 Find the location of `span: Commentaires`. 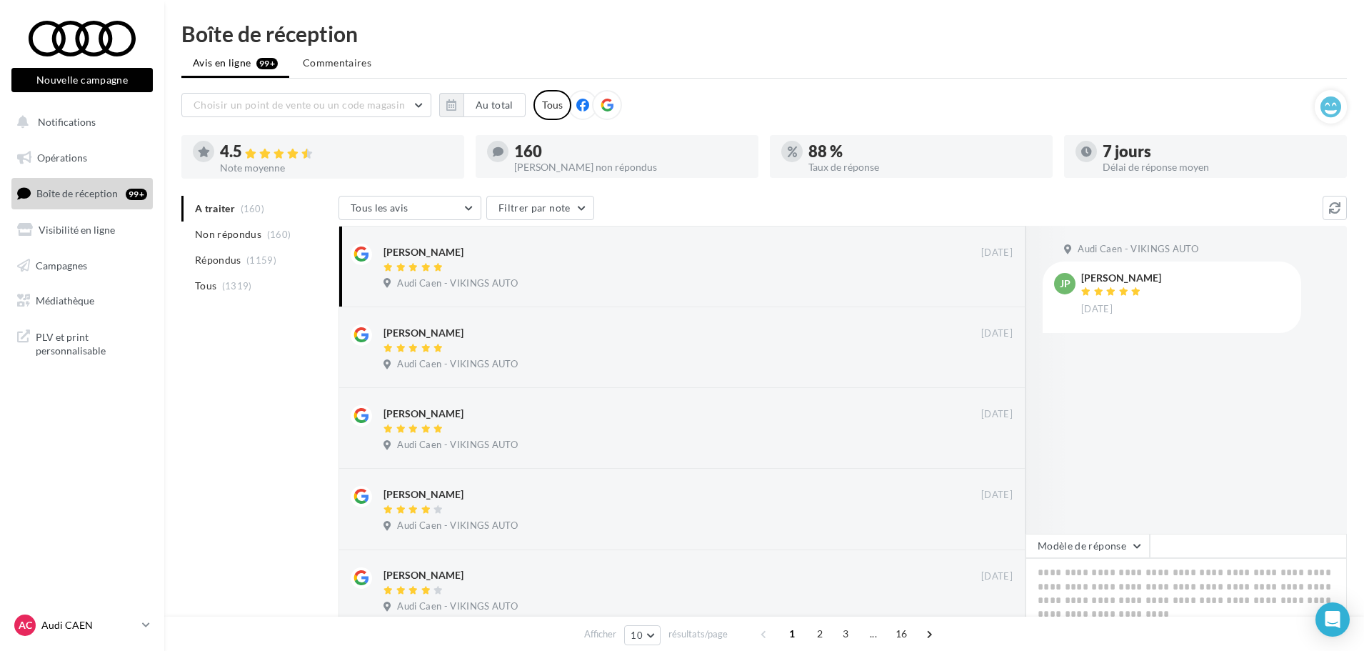

span: Commentaires is located at coordinates (337, 63).